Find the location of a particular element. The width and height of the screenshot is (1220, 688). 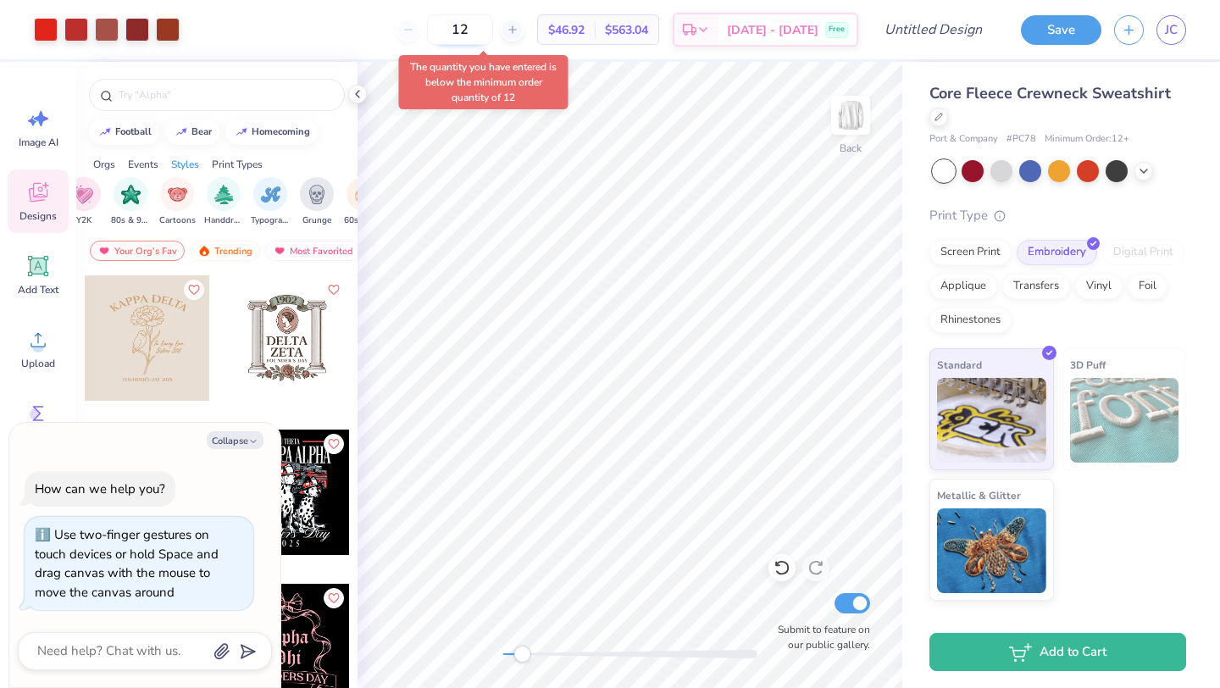

img: trending.gif is located at coordinates (204, 251).